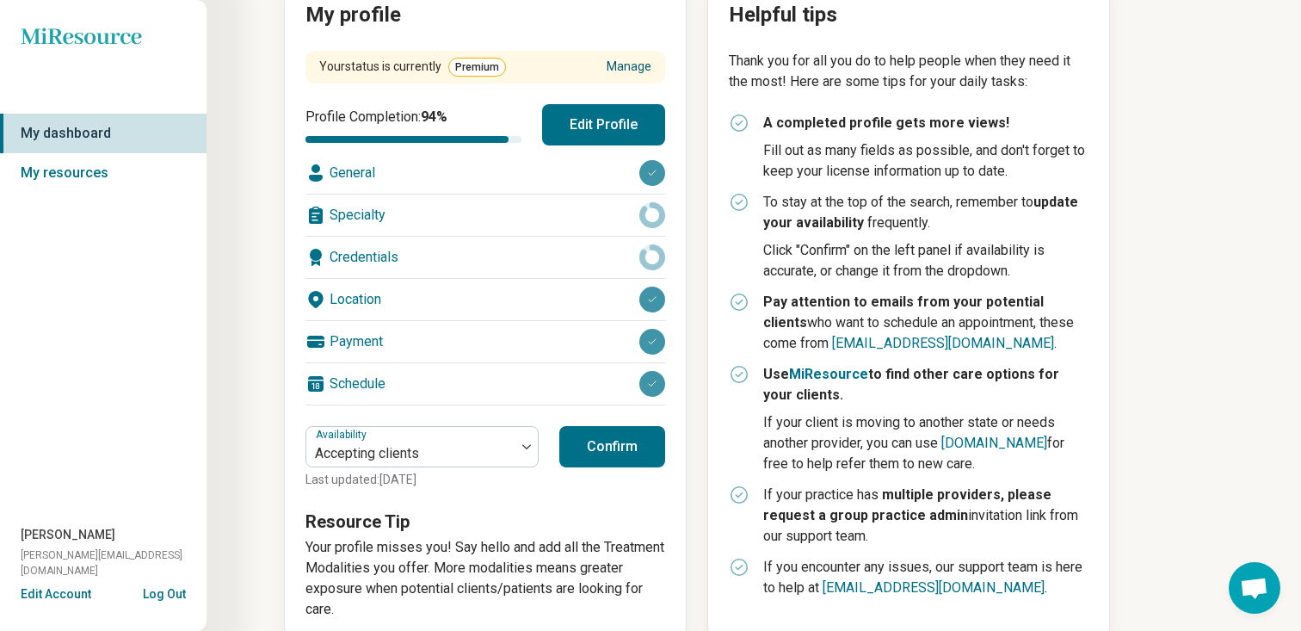 The width and height of the screenshot is (1301, 631). What do you see at coordinates (1254, 588) in the screenshot?
I see `div: Open chat` at bounding box center [1254, 588].